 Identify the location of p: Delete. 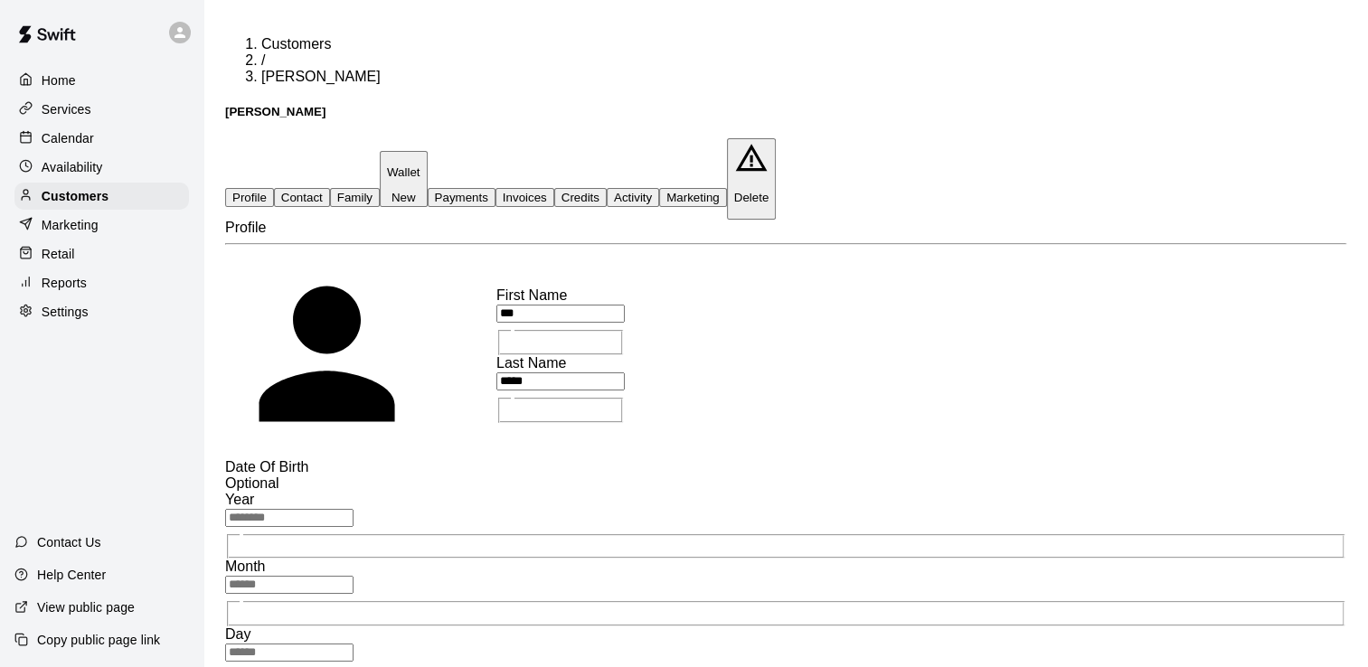
(751, 197).